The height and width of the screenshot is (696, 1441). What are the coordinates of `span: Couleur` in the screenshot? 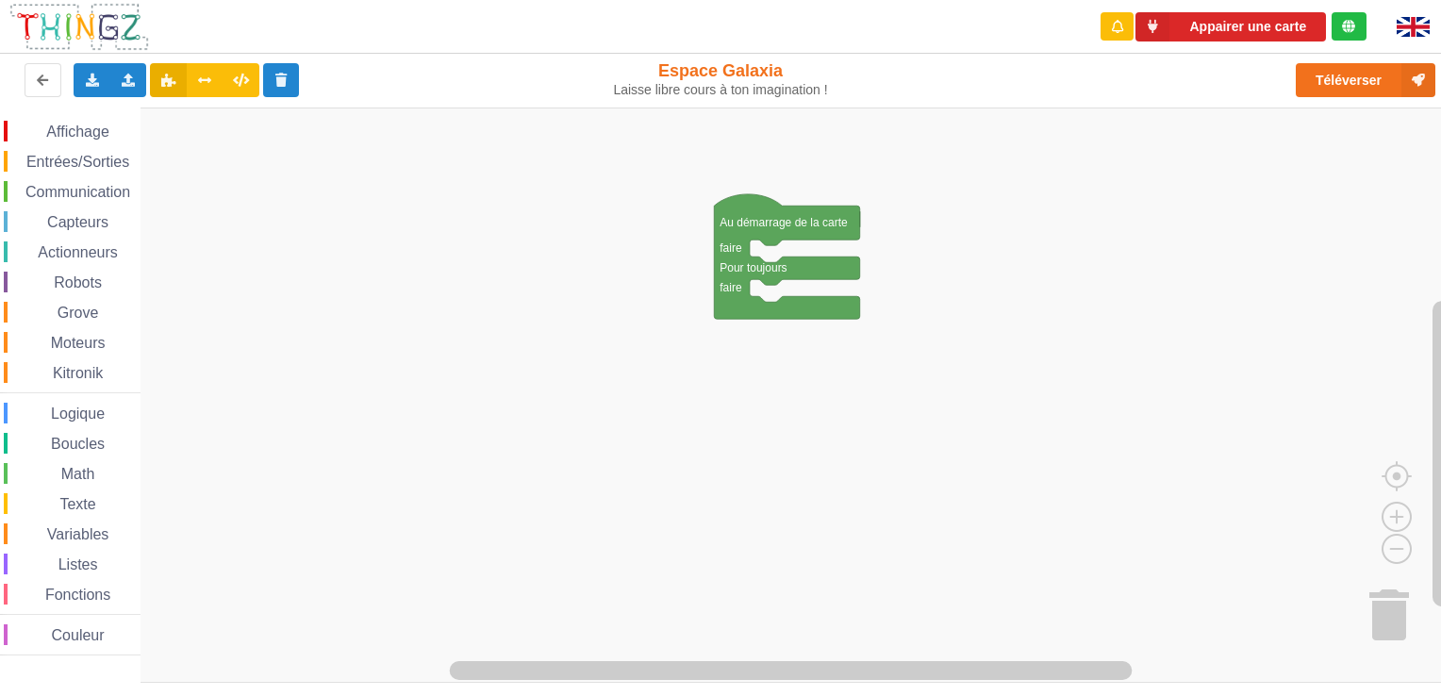 It's located at (78, 635).